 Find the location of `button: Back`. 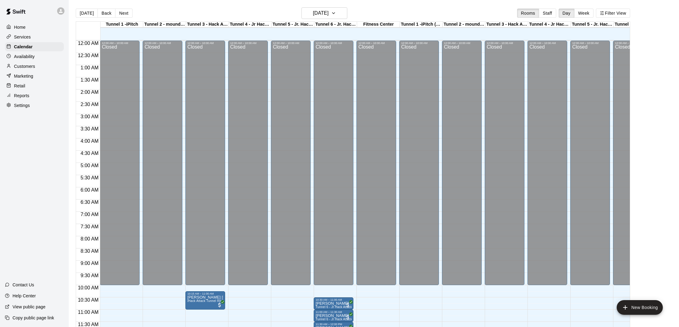

button: Back is located at coordinates (106, 13).